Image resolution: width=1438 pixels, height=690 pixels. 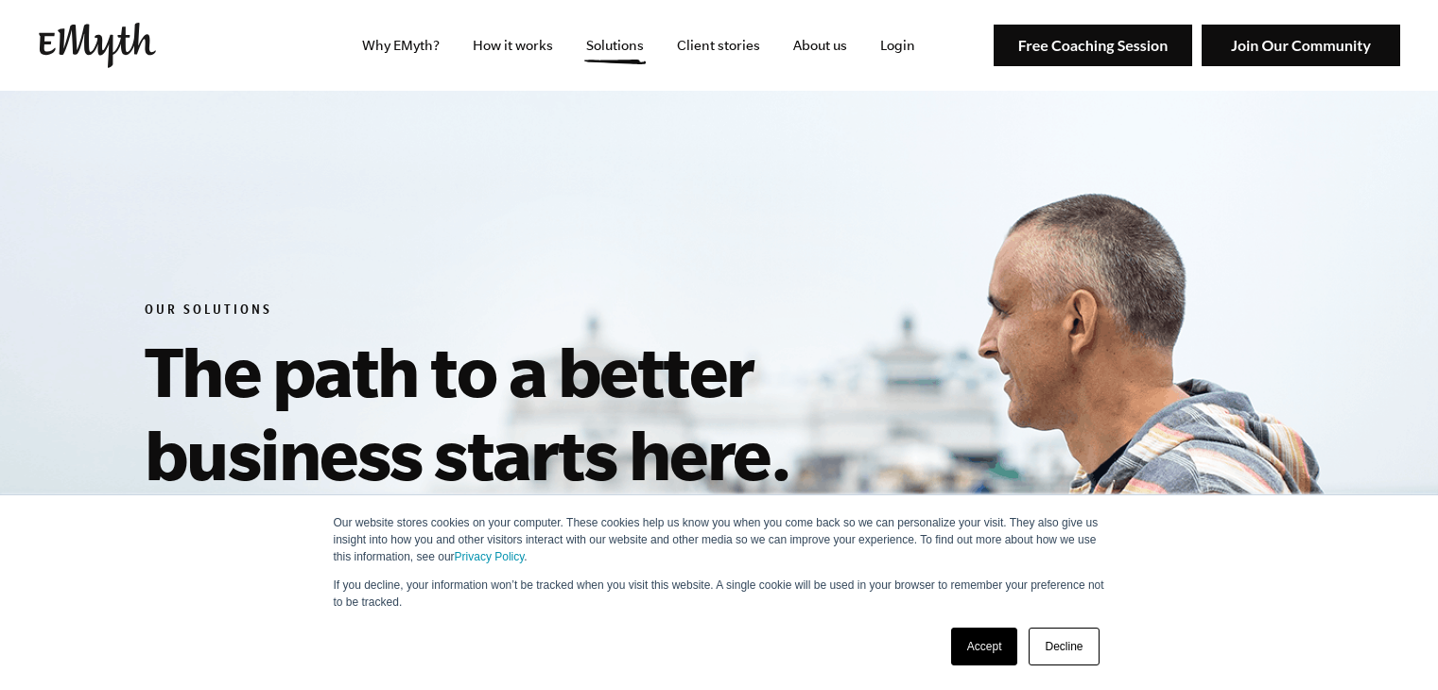 What do you see at coordinates (576, 412) in the screenshot?
I see `h1: The path to a better business starts here.` at bounding box center [576, 412].